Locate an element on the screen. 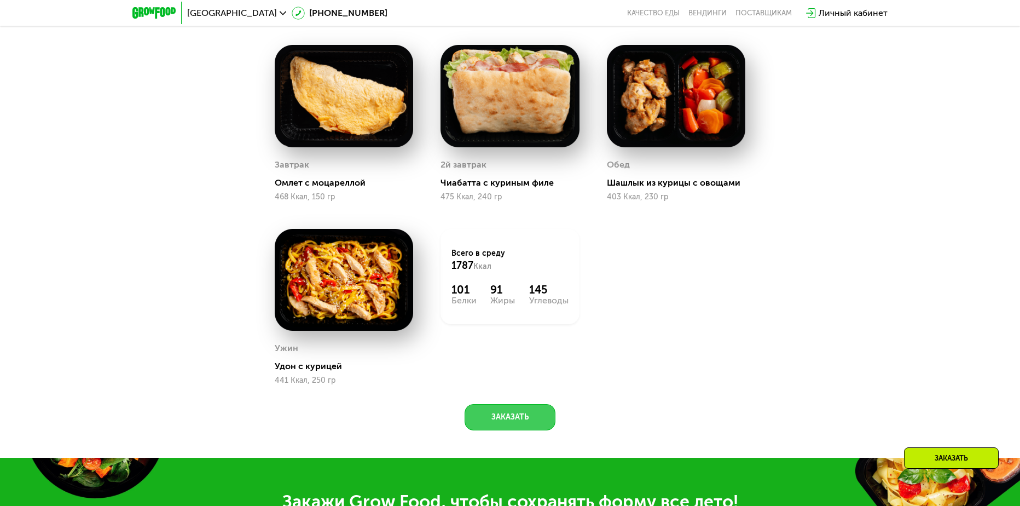  div: Белки is located at coordinates (464, 301).